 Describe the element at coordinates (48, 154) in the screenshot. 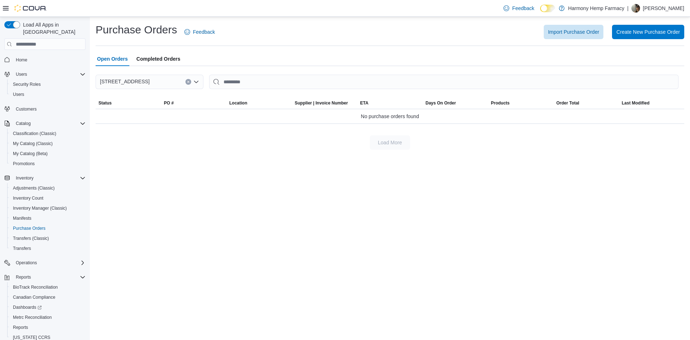

I see `button: My Catalog (Beta)` at that location.